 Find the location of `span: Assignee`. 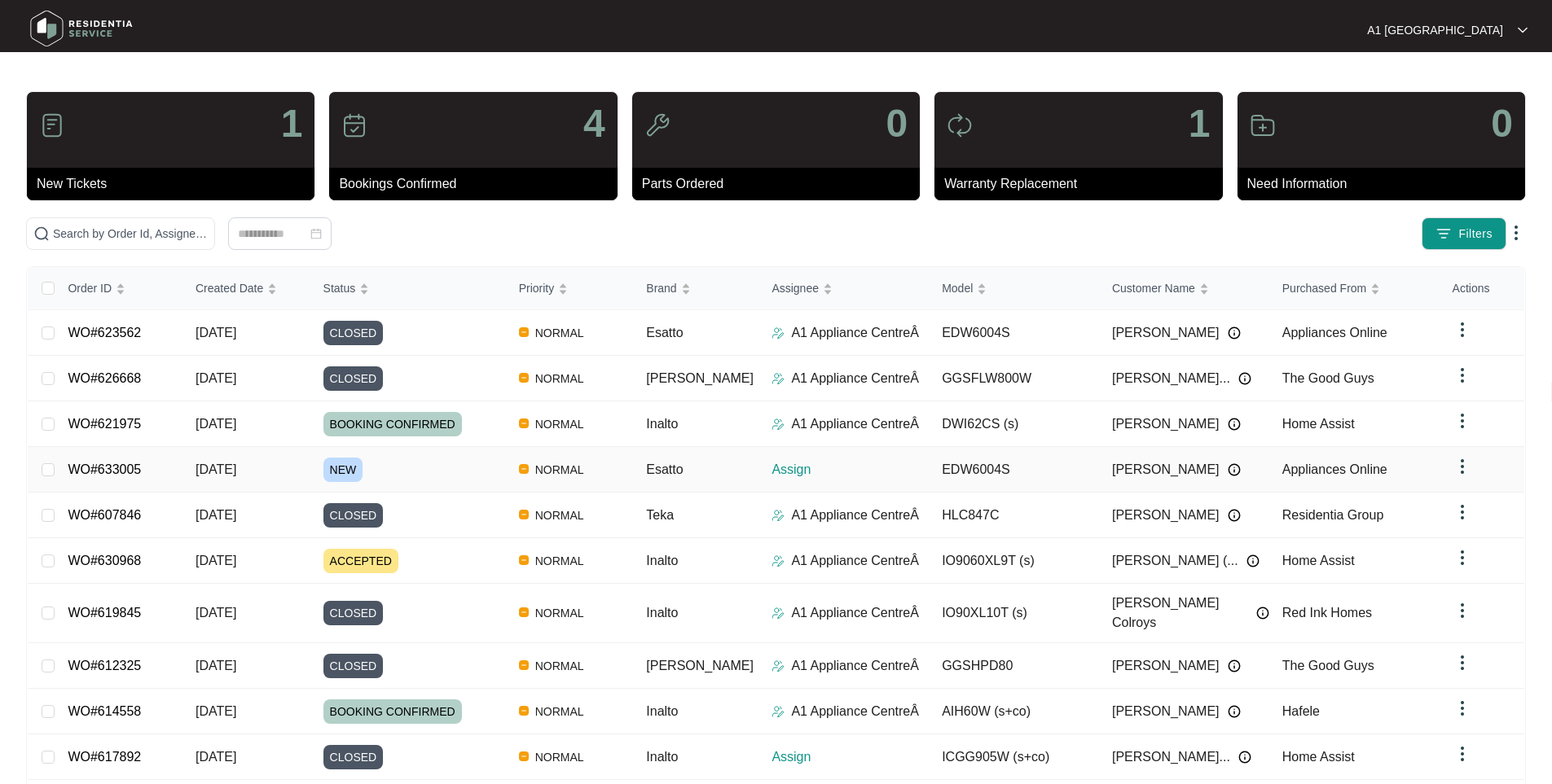

span: Assignee is located at coordinates (795, 288).